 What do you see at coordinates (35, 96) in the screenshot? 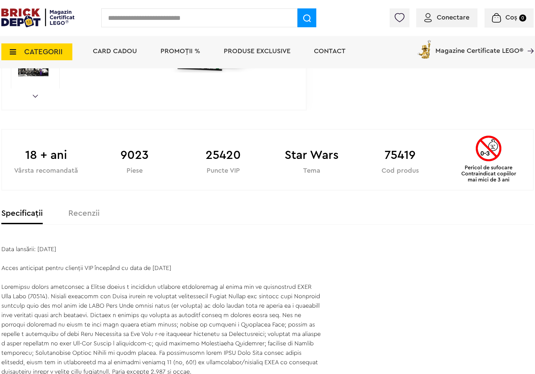
I see `a: Next` at bounding box center [35, 96].